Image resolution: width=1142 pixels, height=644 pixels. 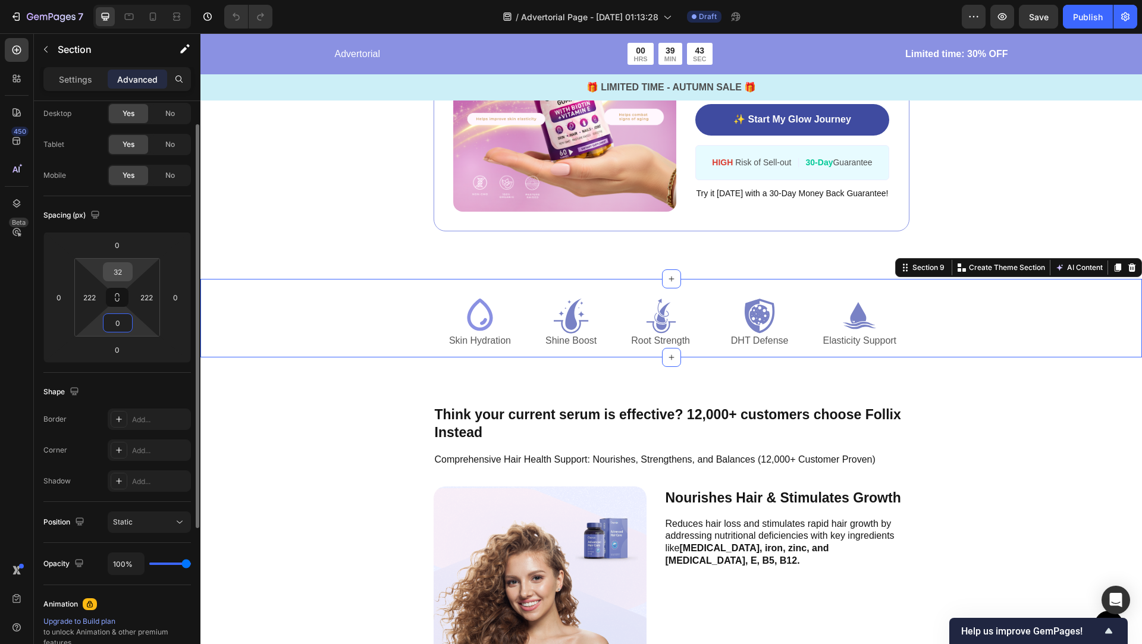 What do you see at coordinates (559, 308) in the screenshot?
I see `p: DHT Defense` at bounding box center [559, 308].